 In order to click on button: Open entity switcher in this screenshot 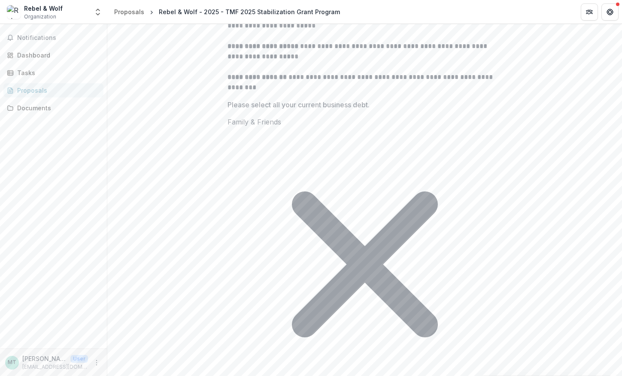, I will do `click(98, 12)`.